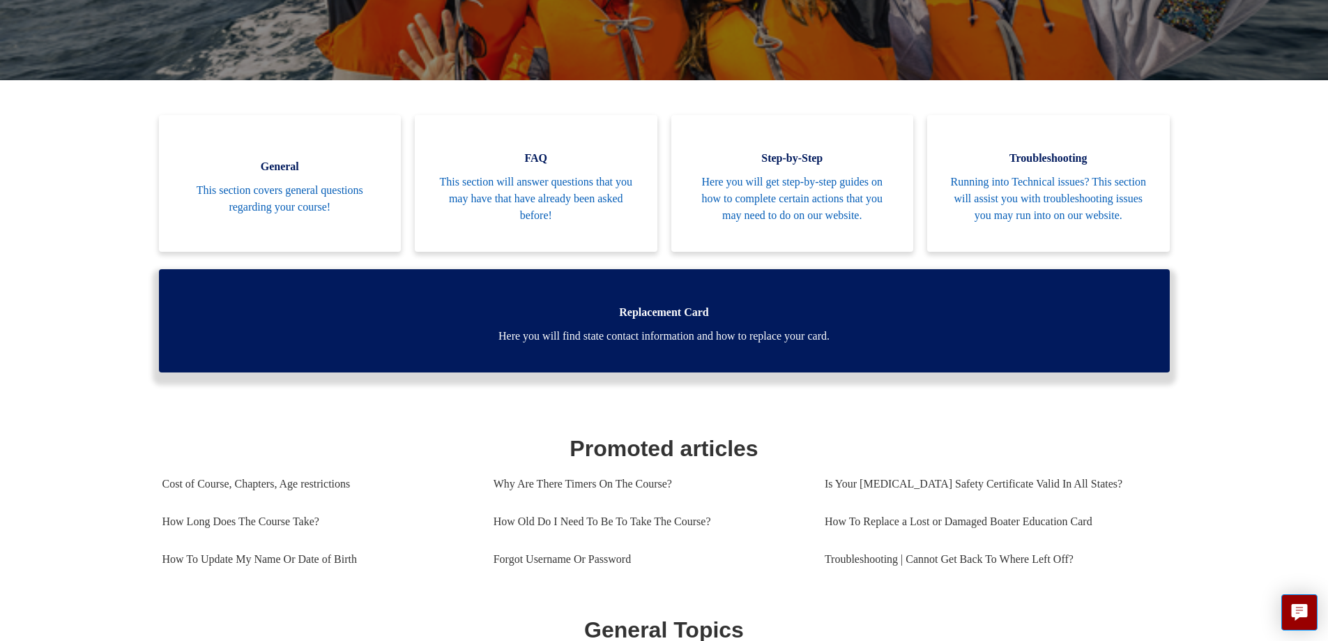 The image size is (1328, 641). I want to click on span: This section will answer questions that you may have that have already been asked before!, so click(536, 199).